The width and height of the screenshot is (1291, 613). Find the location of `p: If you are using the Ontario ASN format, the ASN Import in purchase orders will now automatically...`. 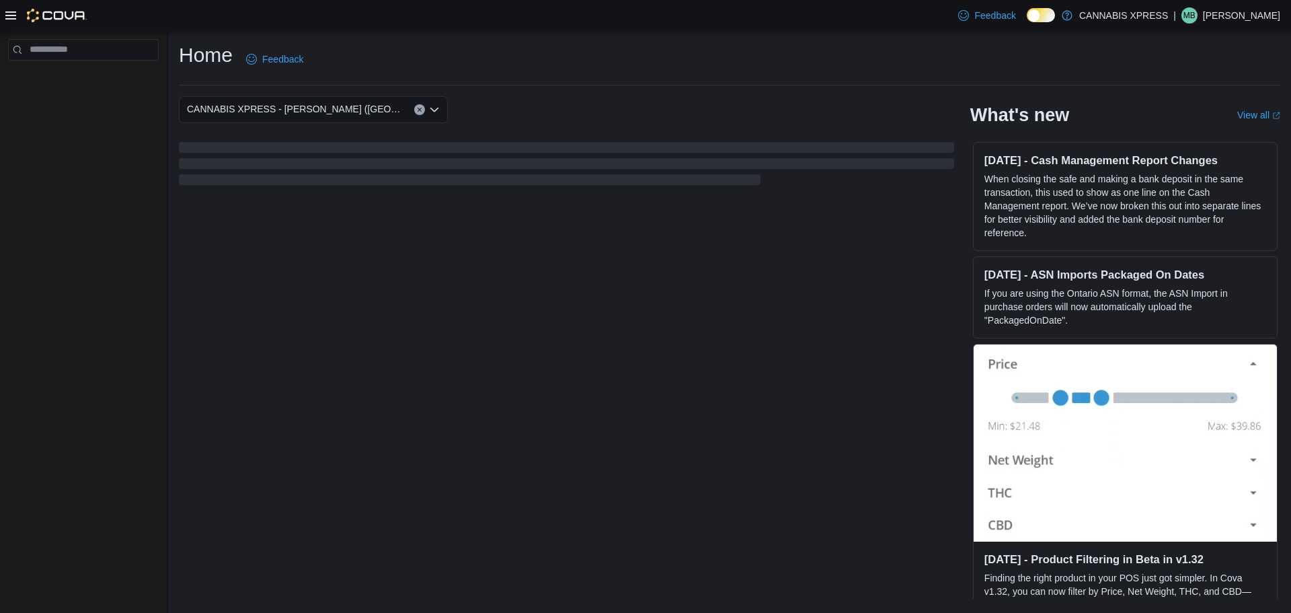

p: If you are using the Ontario ASN format, the ASN Import in purchase orders will now automatically... is located at coordinates (1125, 307).